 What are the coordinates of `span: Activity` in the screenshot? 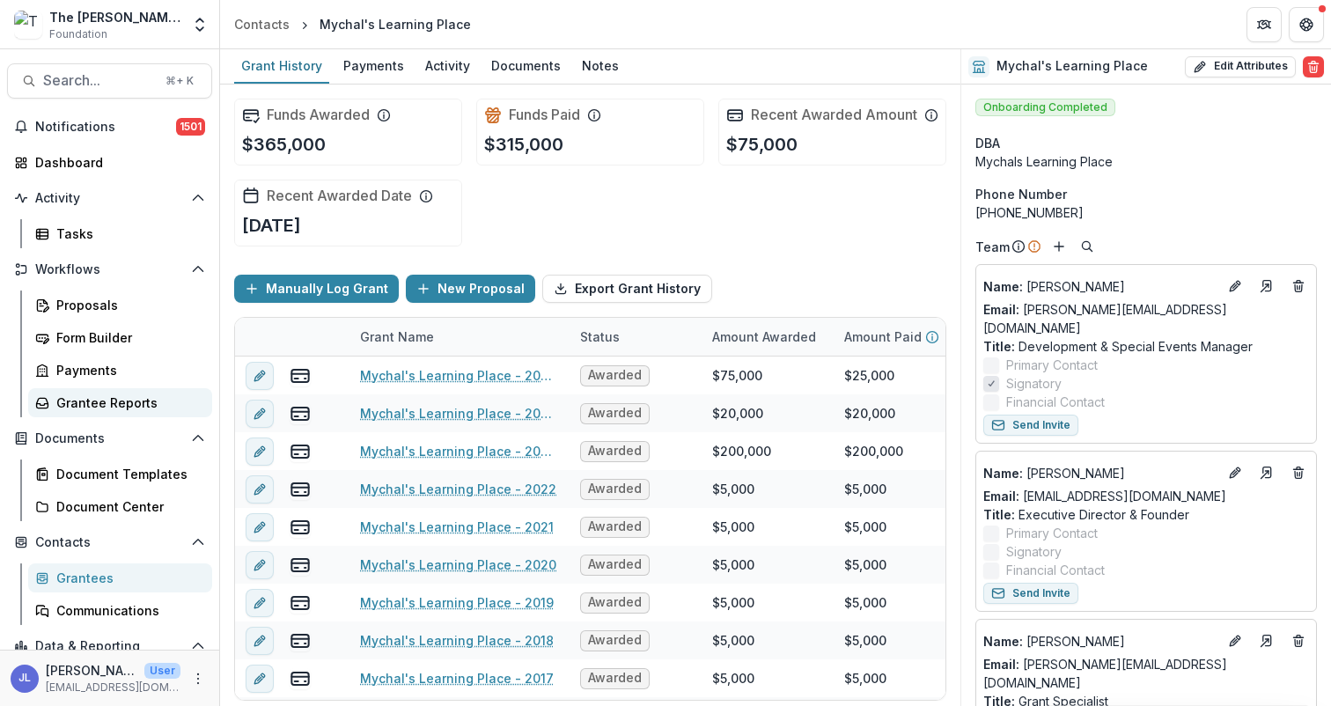 It's located at (109, 198).